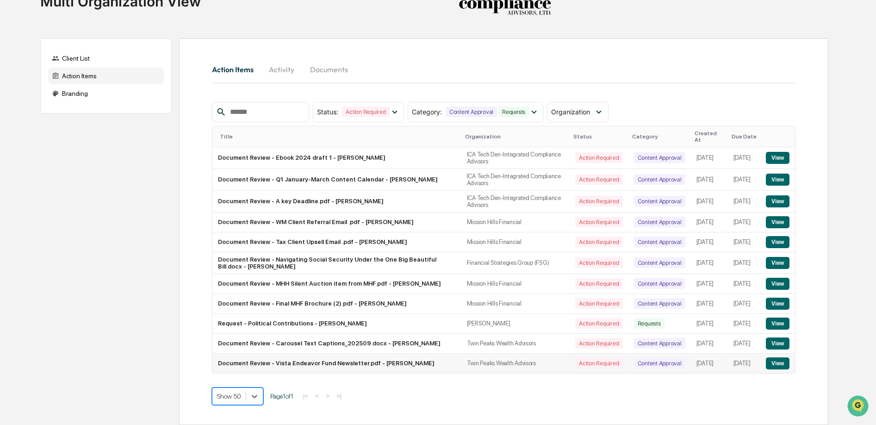 Image resolution: width=876 pixels, height=425 pixels. I want to click on div: activity tabs, so click(503, 69).